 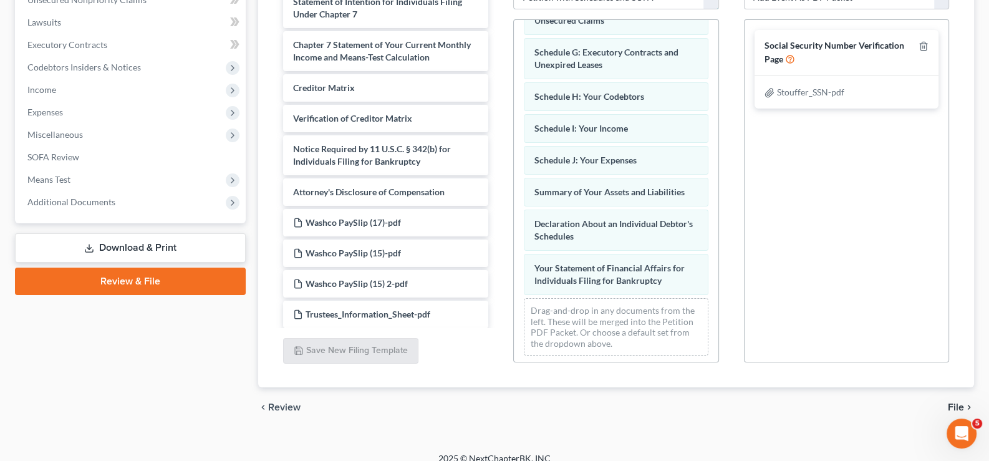 What do you see at coordinates (352, 118) in the screenshot?
I see `span: Verification of Creditor Matrix` at bounding box center [352, 118].